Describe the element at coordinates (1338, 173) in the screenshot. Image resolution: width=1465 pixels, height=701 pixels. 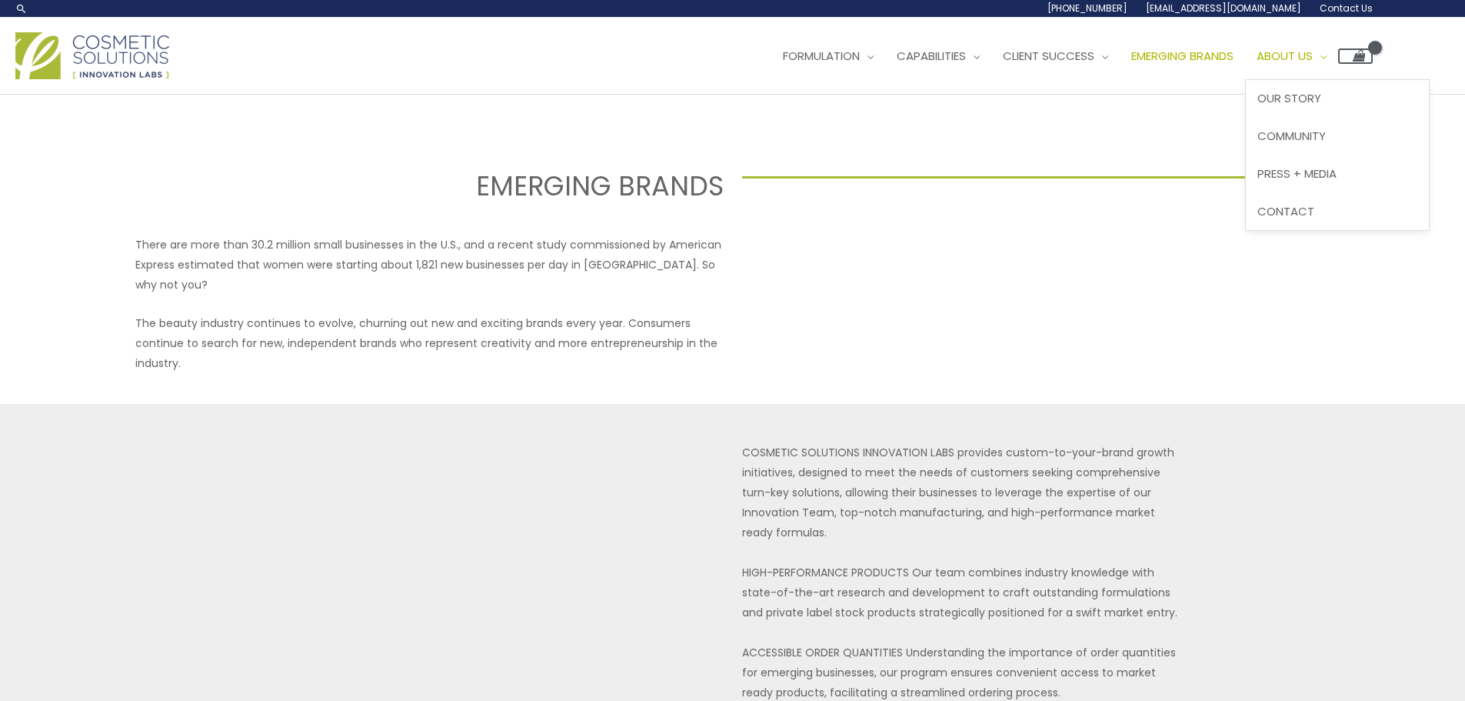
I see `a: Press + Media` at that location.